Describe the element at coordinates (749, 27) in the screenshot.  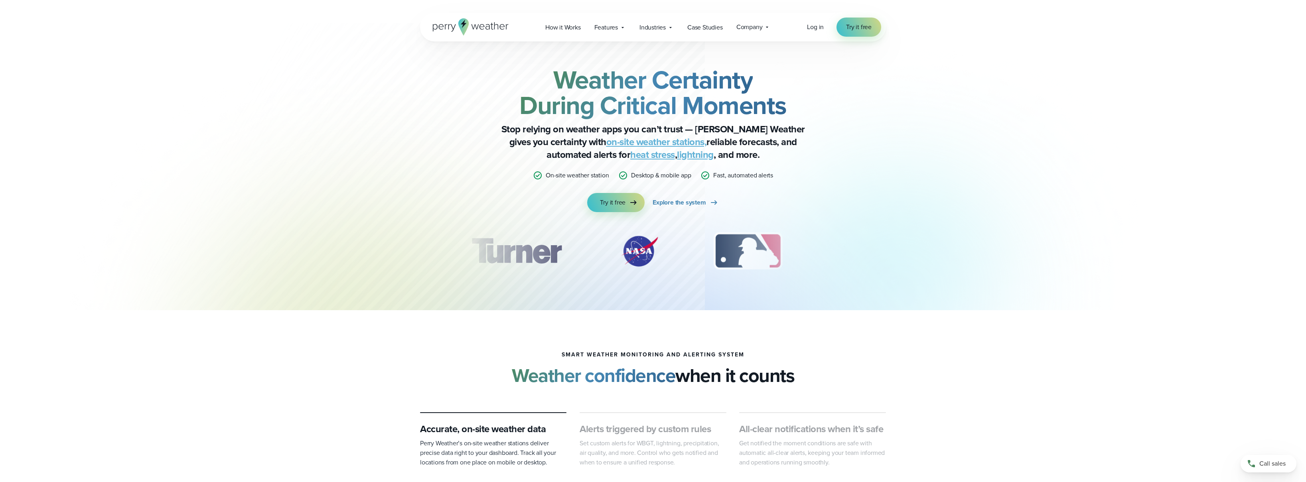
I see `span: Company` at that location.